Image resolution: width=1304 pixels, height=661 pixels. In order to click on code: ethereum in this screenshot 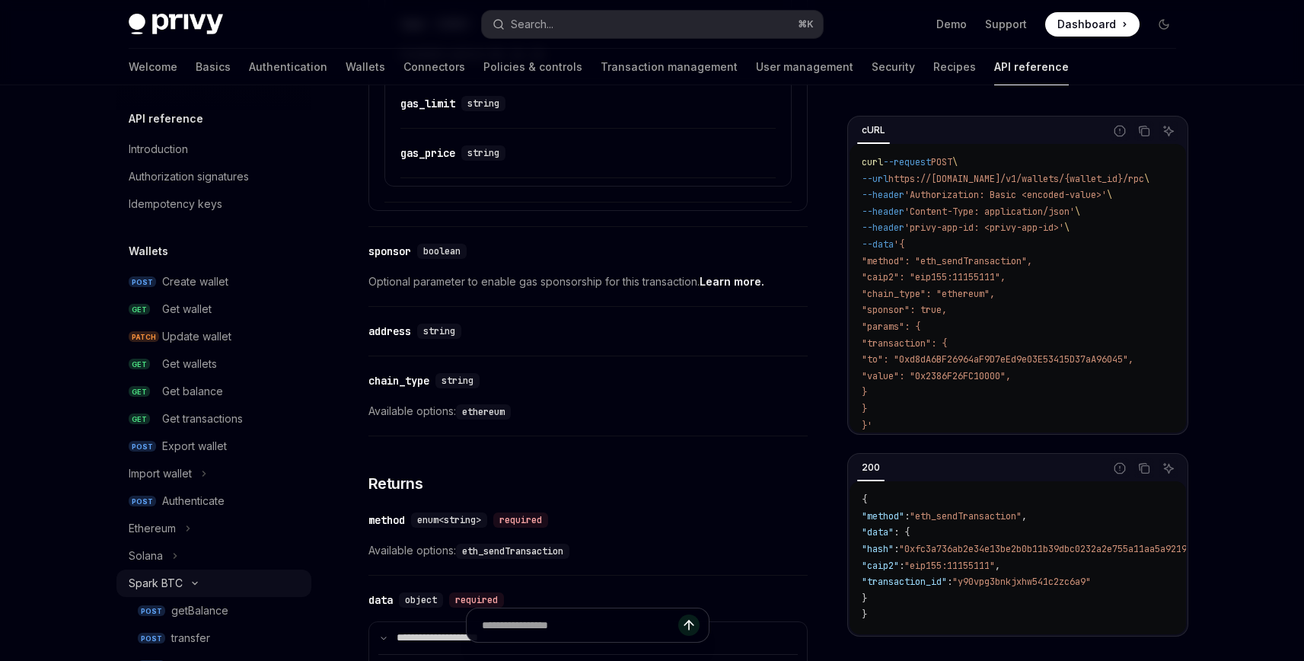, I will do `click(483, 412)`.